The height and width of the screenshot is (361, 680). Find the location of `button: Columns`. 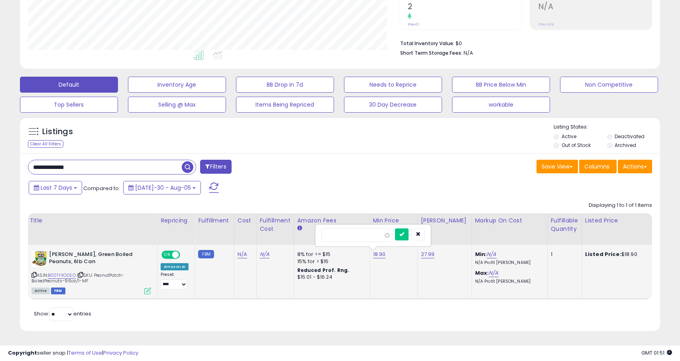

button: Columns is located at coordinates (598, 166).